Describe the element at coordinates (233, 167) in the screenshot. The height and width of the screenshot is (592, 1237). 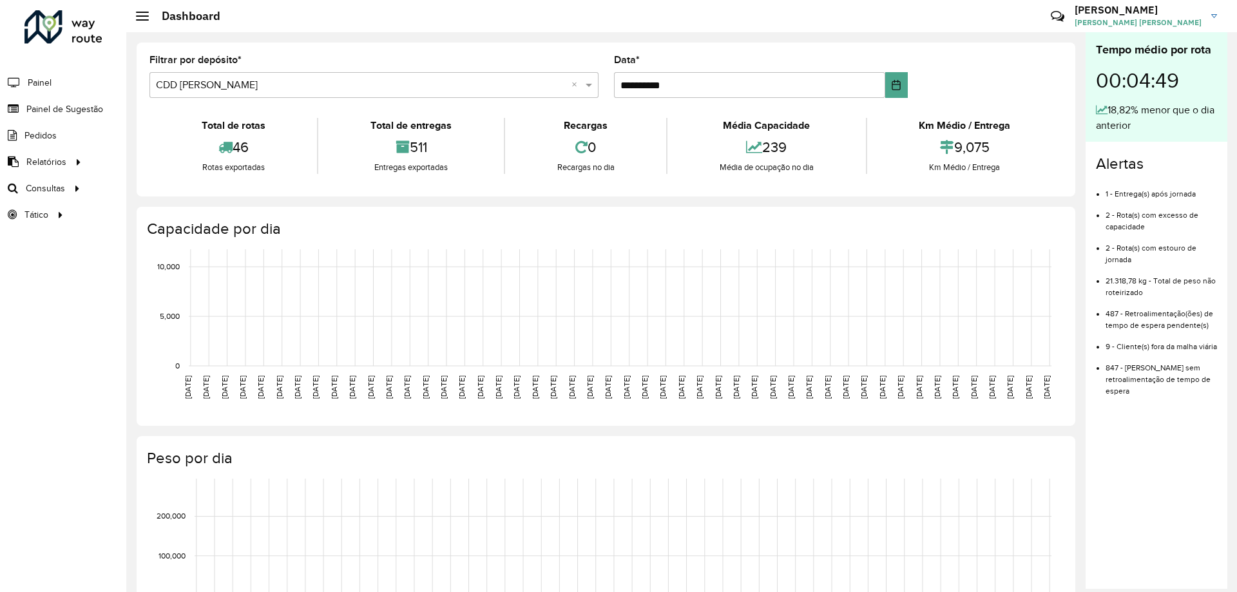
I see `div: Rotas exportadas` at that location.